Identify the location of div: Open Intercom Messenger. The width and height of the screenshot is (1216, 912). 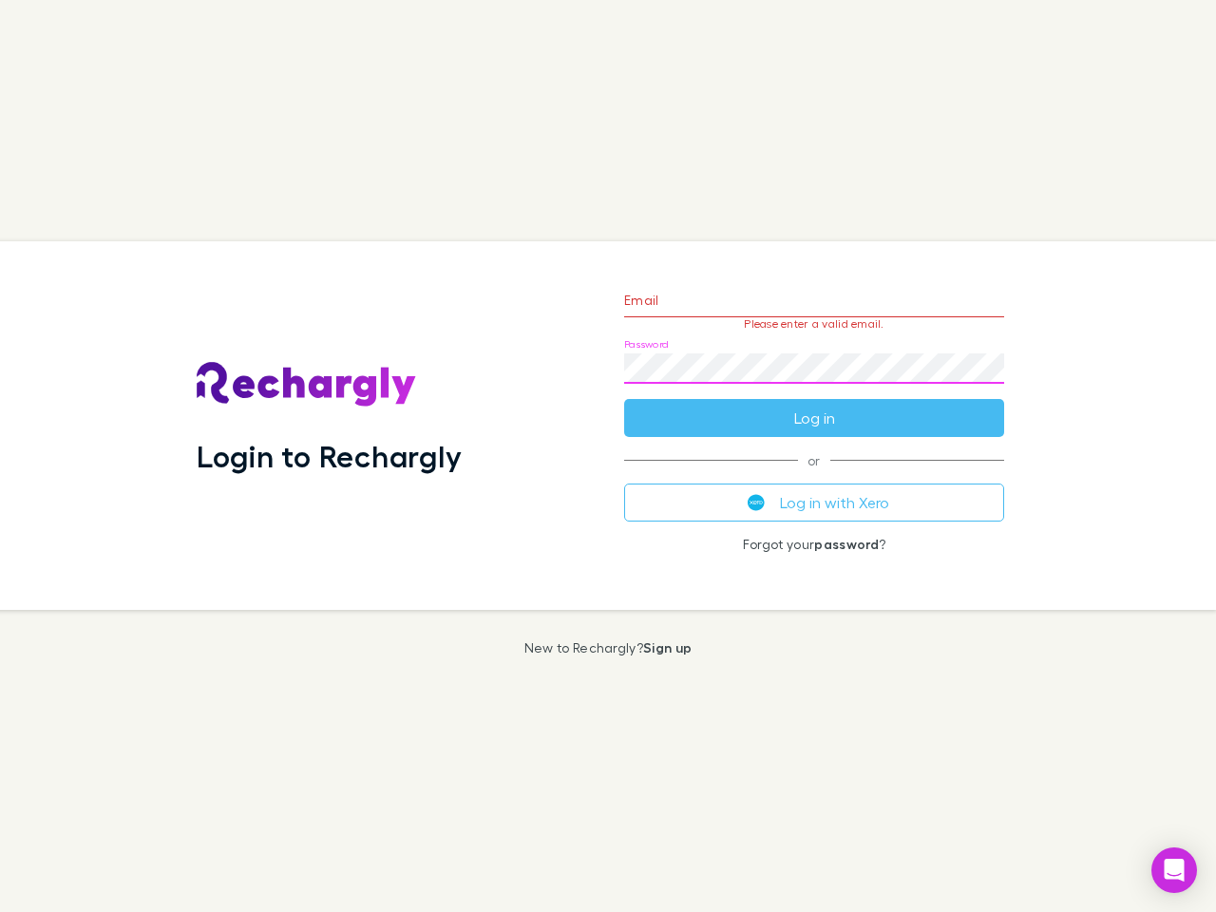
(1174, 870).